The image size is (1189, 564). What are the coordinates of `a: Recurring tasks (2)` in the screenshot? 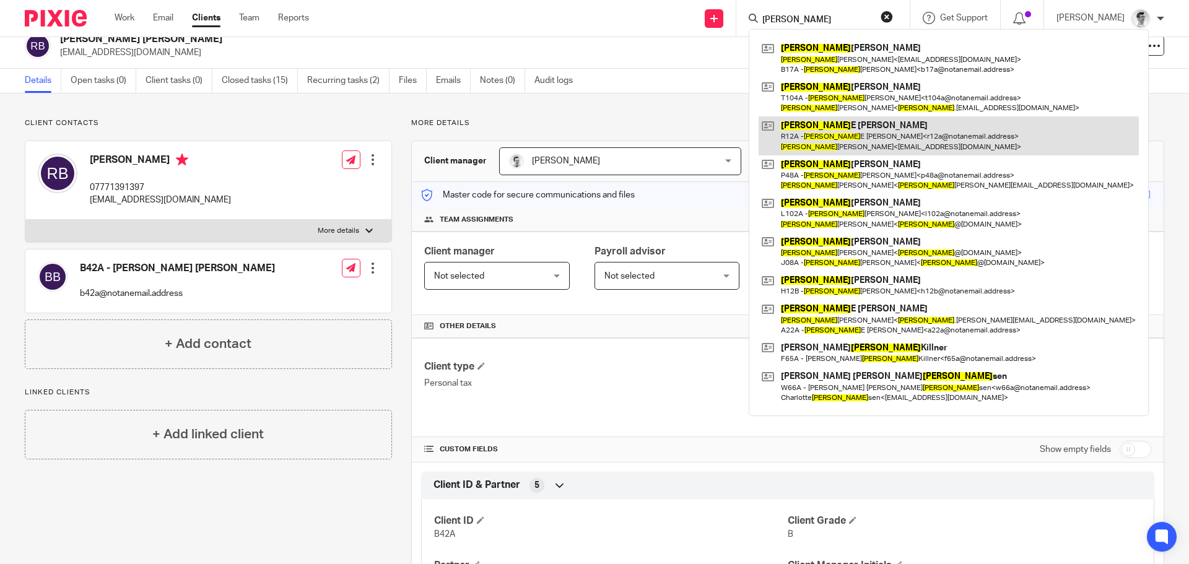 It's located at (348, 80).